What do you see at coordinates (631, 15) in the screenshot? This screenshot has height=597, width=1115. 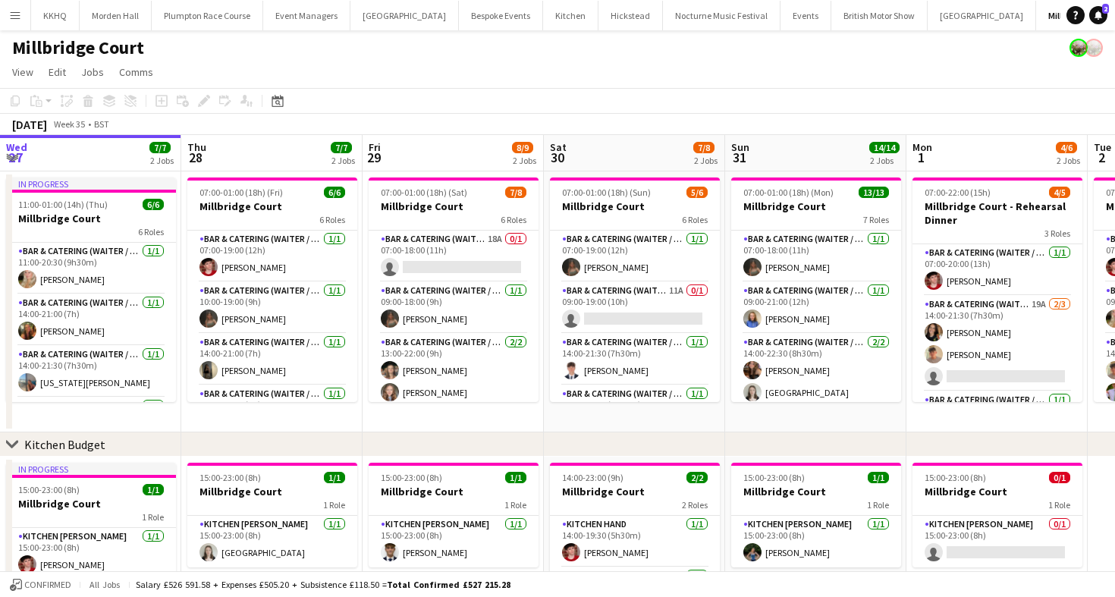 I see `button: Hickstead` at bounding box center [631, 15].